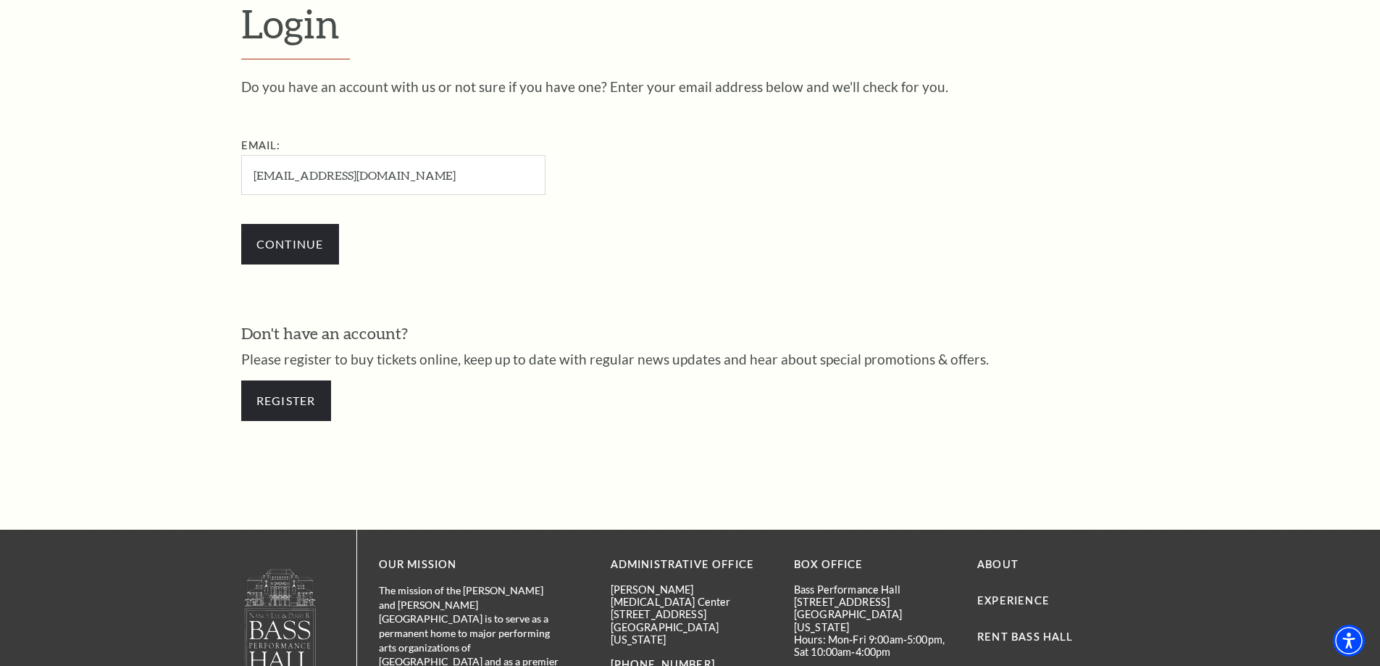  Describe the element at coordinates (874, 589) in the screenshot. I see `p: Bass Performance Hall` at that location.